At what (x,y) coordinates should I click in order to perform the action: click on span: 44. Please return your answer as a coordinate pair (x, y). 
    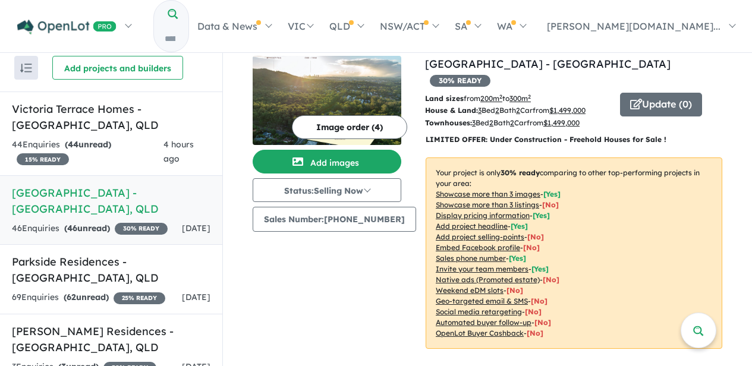
    Looking at the image, I should click on (73, 144).